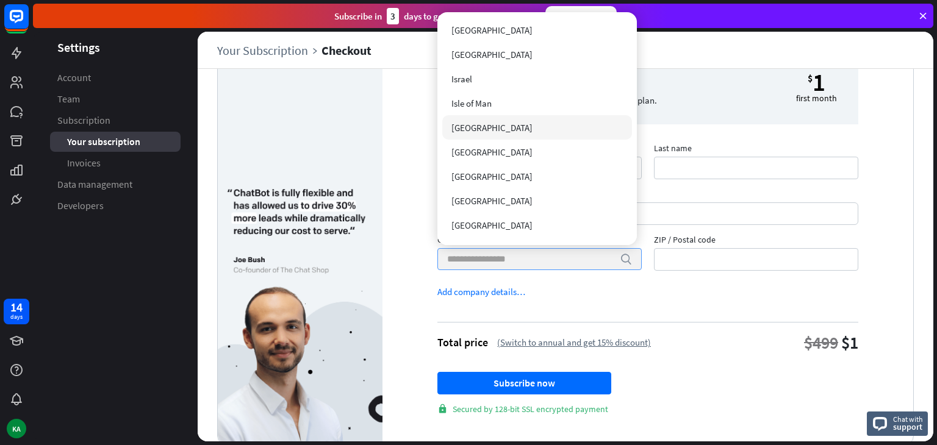 This screenshot has height=445, width=937. What do you see at coordinates (68, 99) in the screenshot?
I see `span: Team` at bounding box center [68, 99].